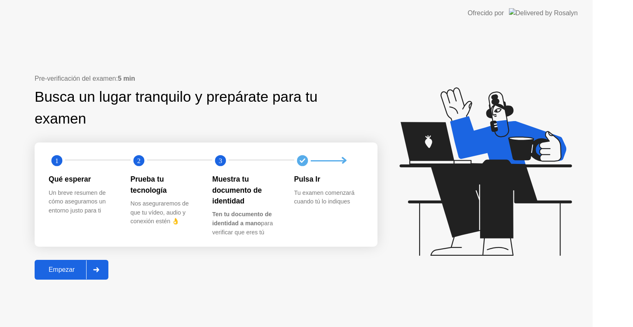  What do you see at coordinates (247, 224) in the screenshot?
I see `div: para verificar que eres tú` at bounding box center [247, 224].